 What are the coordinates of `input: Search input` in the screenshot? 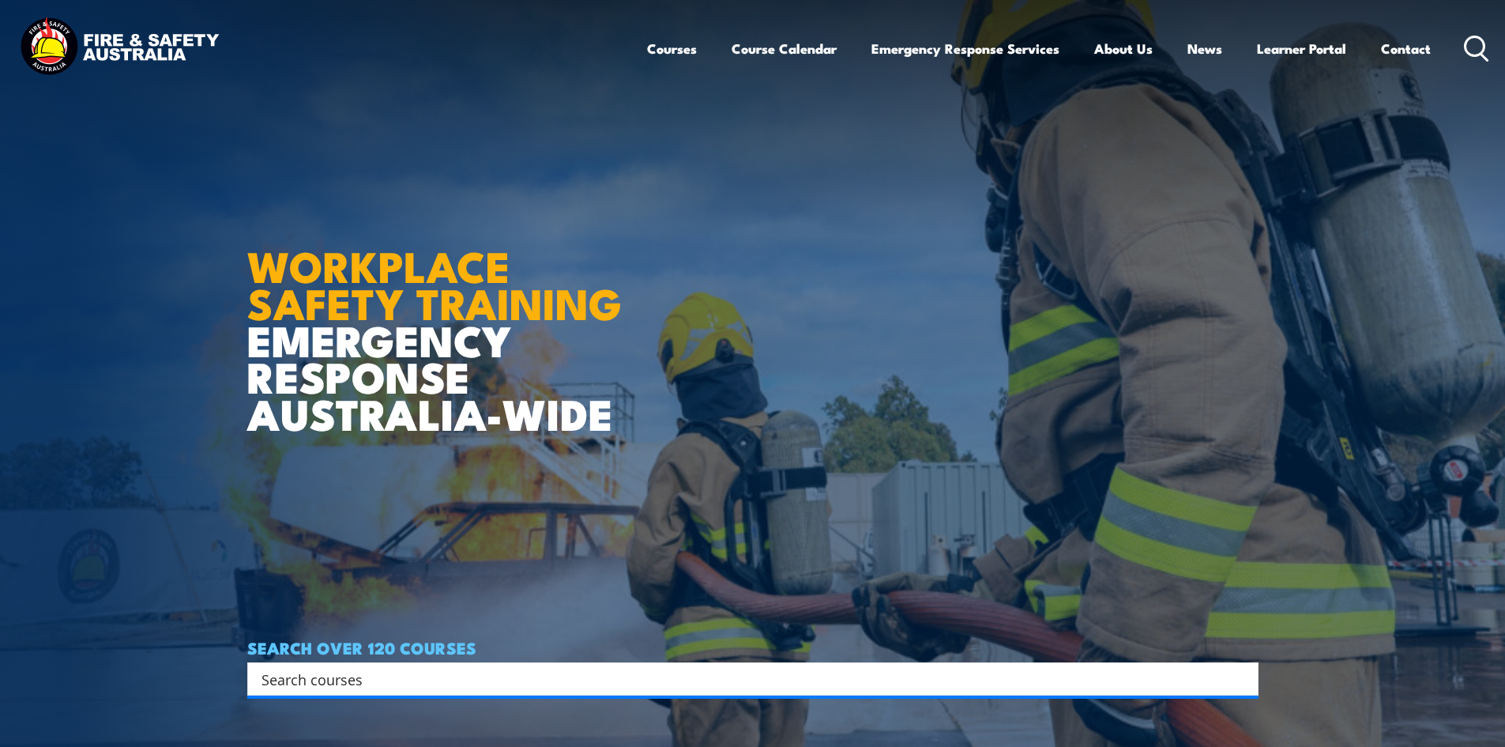 It's located at (743, 679).